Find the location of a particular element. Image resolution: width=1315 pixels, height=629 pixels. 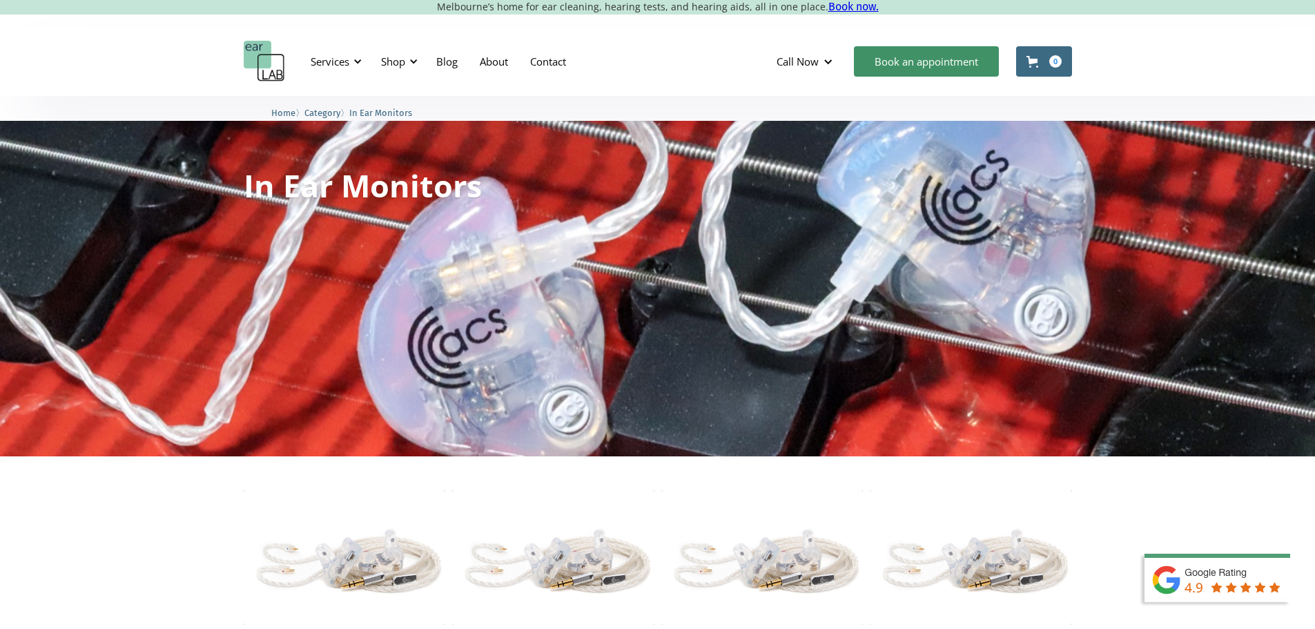

a: About is located at coordinates (494, 61).